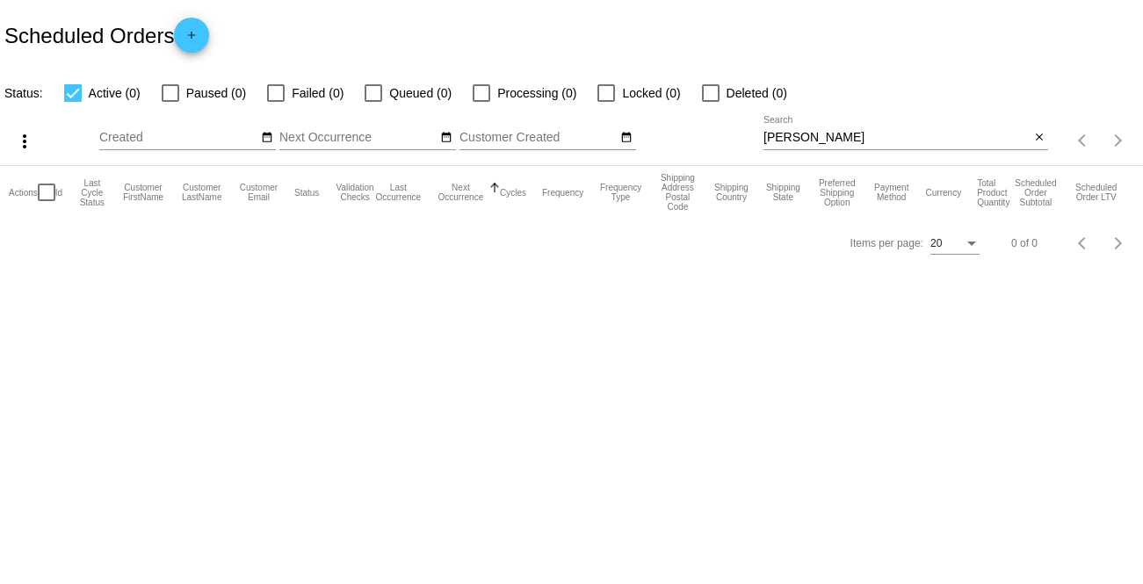  What do you see at coordinates (143, 192) in the screenshot?
I see `button: Change sorting for CustomerFirstName` at bounding box center [143, 192].